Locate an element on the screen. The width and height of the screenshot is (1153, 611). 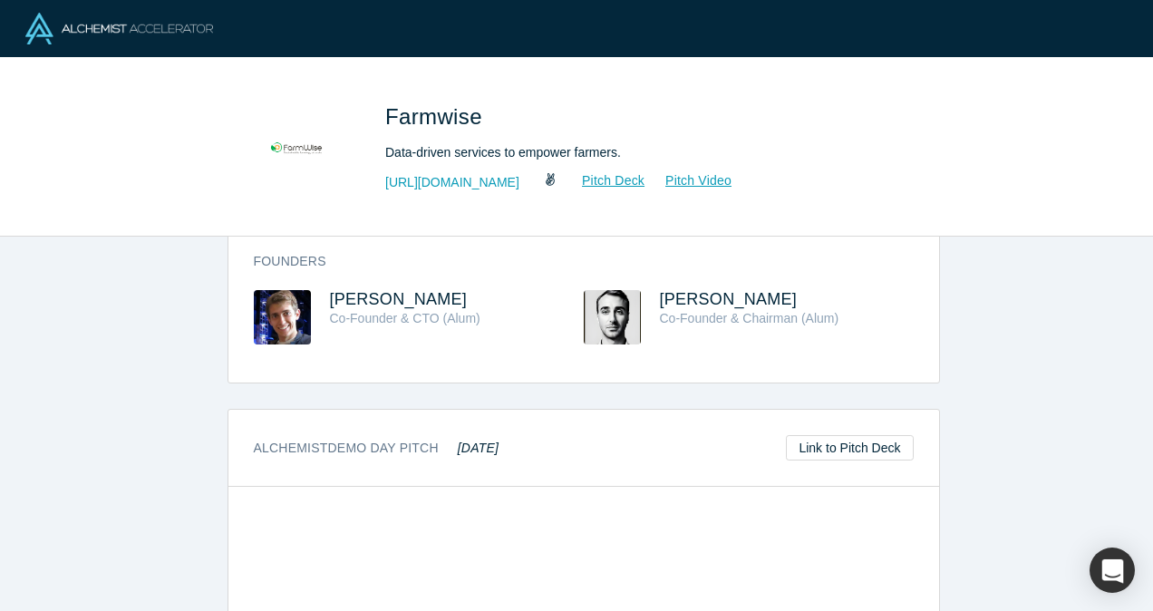
h3: Alchemist Demo Day Pitch is located at coordinates (376, 448).